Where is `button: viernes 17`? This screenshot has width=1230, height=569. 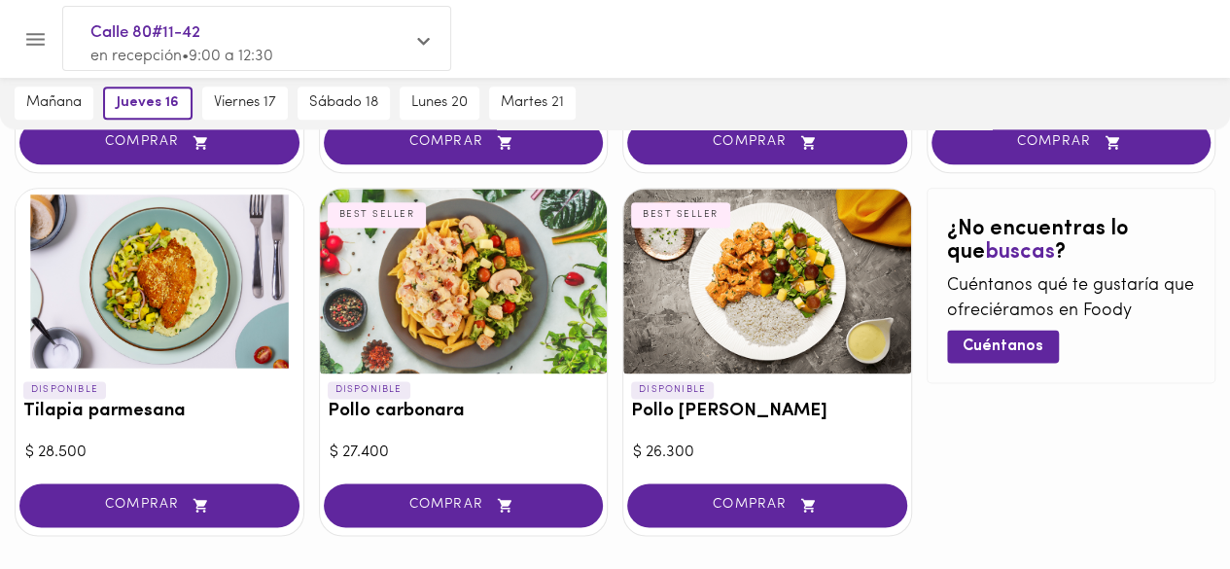
button: viernes 17 is located at coordinates (245, 103).